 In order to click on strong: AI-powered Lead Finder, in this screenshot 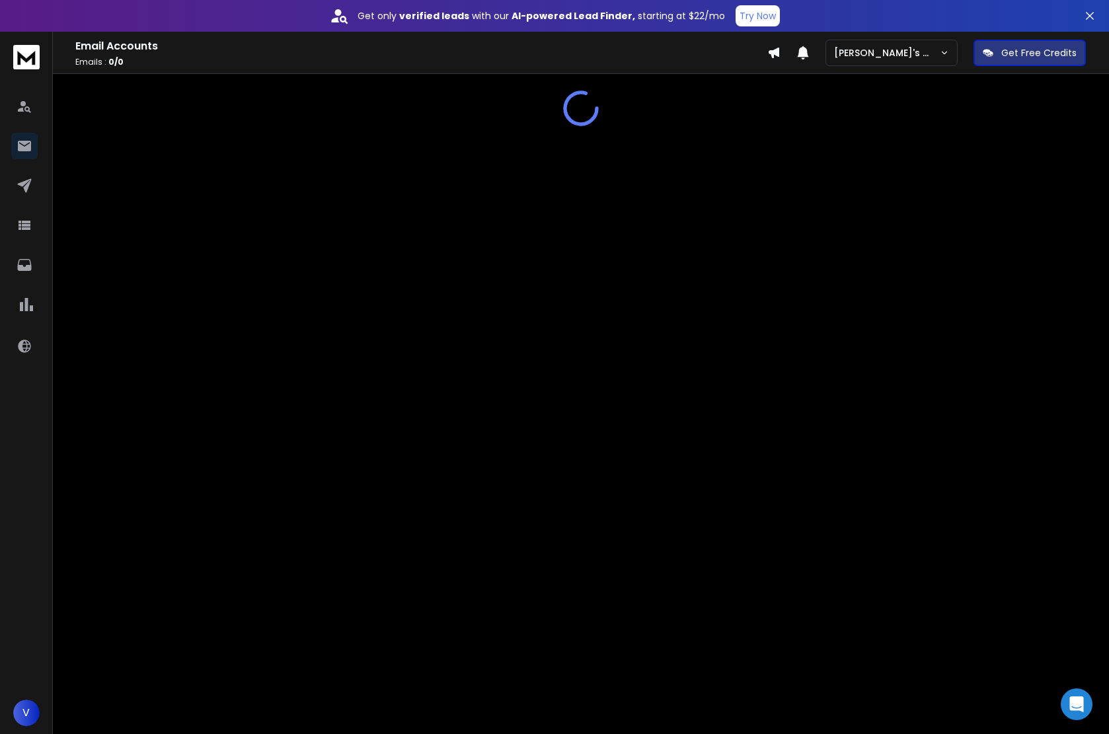, I will do `click(573, 16)`.